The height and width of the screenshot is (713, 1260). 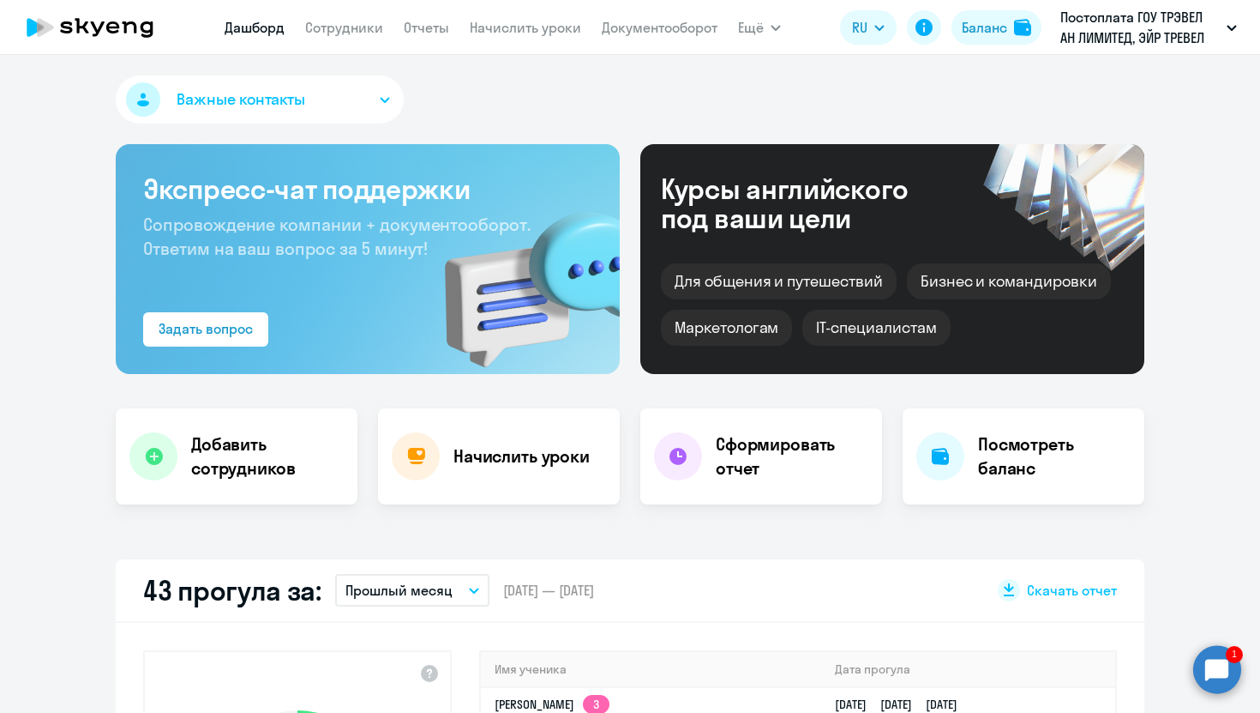 I want to click on a: Сотрудники, so click(x=344, y=27).